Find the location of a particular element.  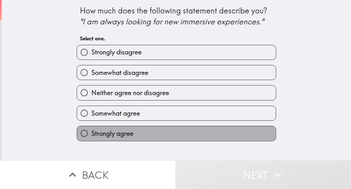

button: Strongly agree is located at coordinates (177, 133).